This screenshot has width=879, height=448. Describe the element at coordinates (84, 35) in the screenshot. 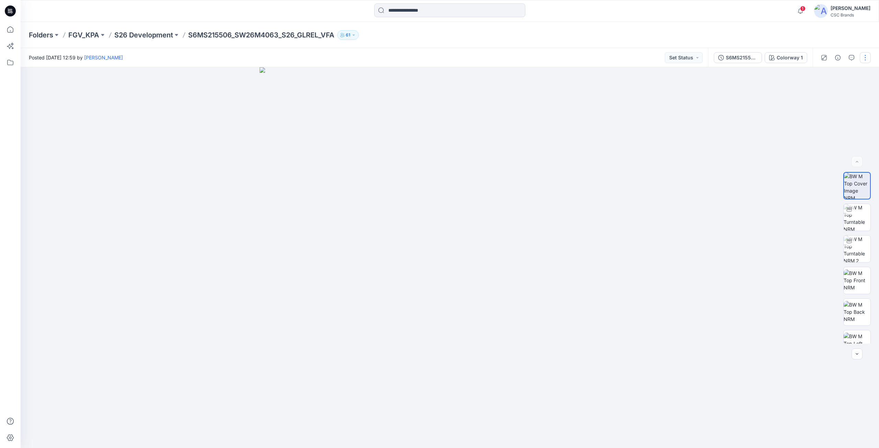

I see `a: FGV_KPA` at that location.